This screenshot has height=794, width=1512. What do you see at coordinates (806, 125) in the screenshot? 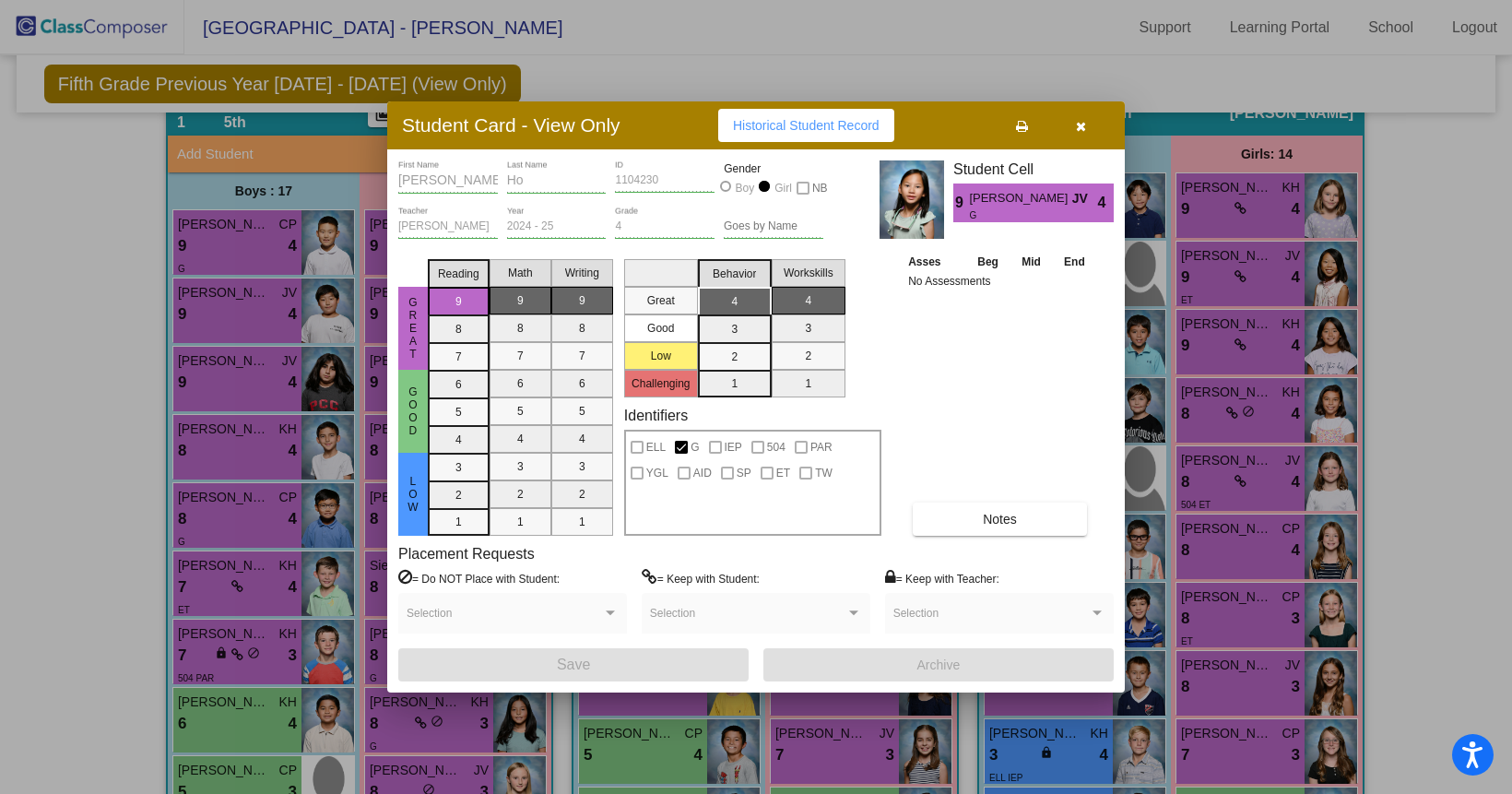
I see `span: Historical Student Record` at bounding box center [806, 125].